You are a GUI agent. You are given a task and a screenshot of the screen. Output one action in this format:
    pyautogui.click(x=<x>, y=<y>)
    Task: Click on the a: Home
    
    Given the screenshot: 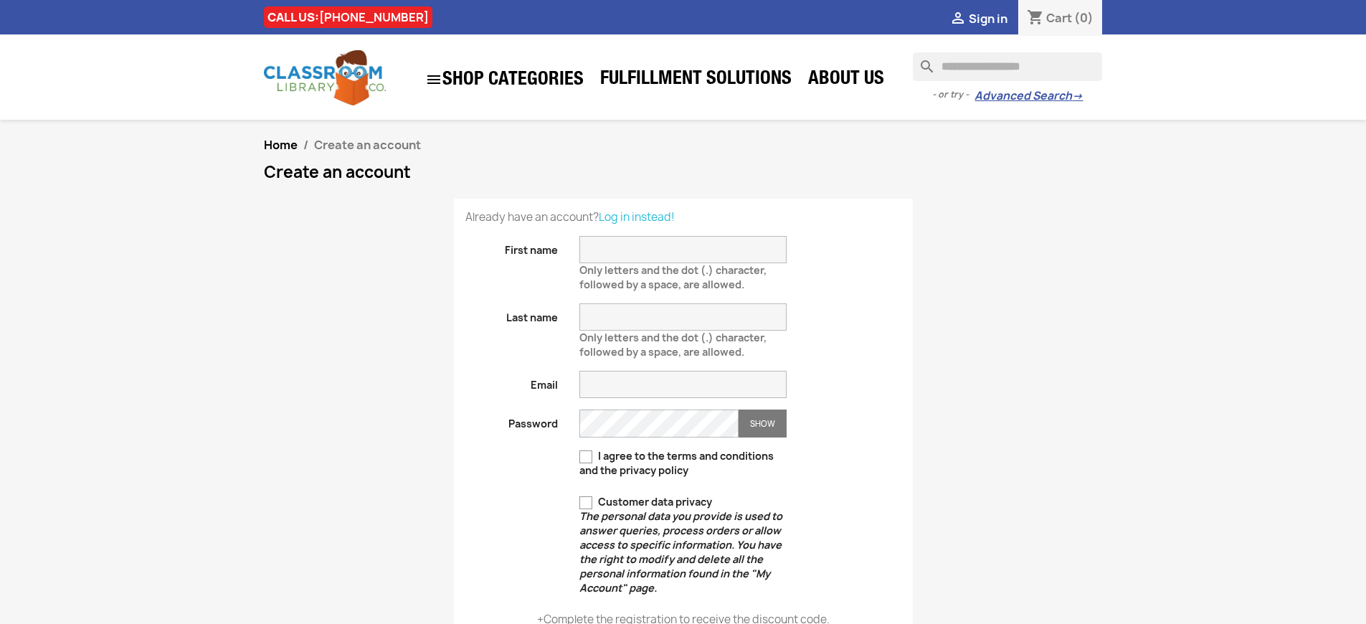 What is the action you would take?
    pyautogui.click(x=280, y=145)
    